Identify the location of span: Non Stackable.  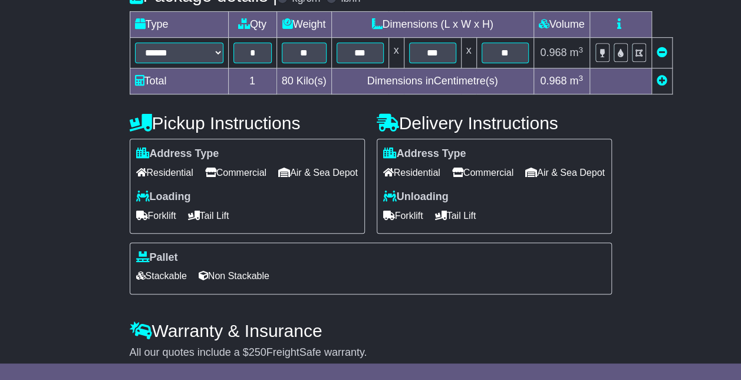
(234, 275).